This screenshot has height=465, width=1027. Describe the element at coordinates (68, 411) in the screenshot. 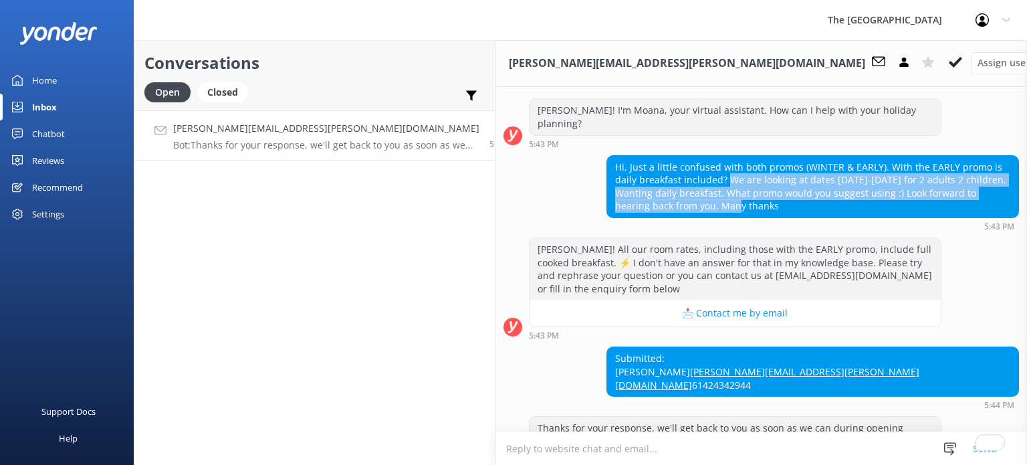

I see `div: Support Docs` at that location.